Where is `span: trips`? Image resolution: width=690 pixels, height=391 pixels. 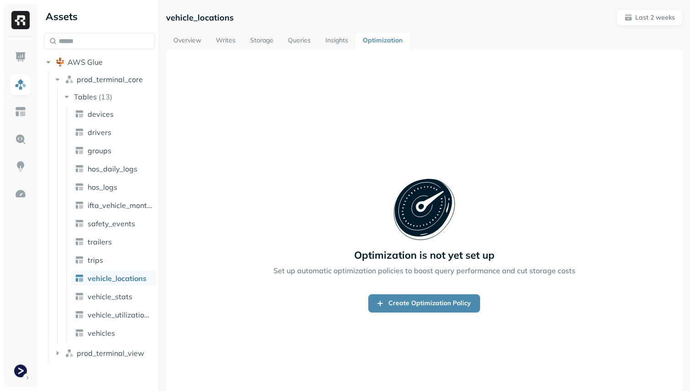 span: trips is located at coordinates (95, 260).